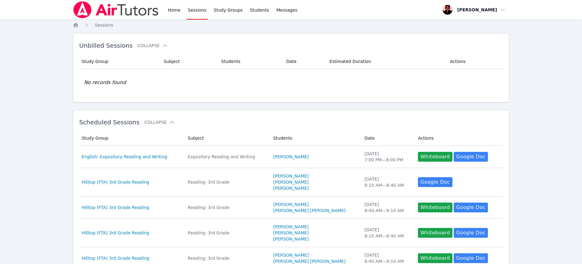 This screenshot has width=582, height=264. Describe the element at coordinates (104, 25) in the screenshot. I see `span: Sessions` at that location.